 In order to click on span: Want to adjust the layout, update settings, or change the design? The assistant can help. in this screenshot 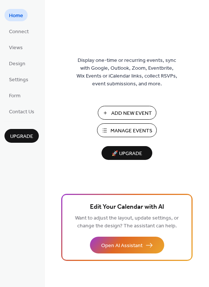, I will do `click(127, 222)`.